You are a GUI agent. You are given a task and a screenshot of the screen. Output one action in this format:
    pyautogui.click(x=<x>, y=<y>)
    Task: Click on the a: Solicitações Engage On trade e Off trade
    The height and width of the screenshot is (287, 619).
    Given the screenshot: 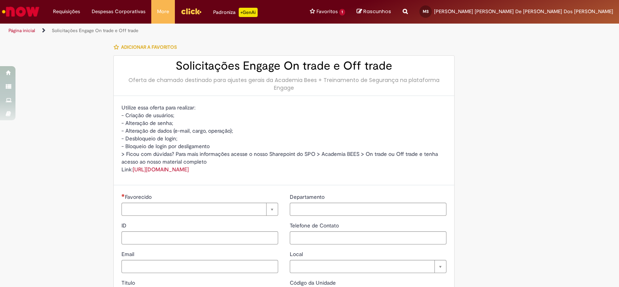 What is the action you would take?
    pyautogui.click(x=95, y=31)
    